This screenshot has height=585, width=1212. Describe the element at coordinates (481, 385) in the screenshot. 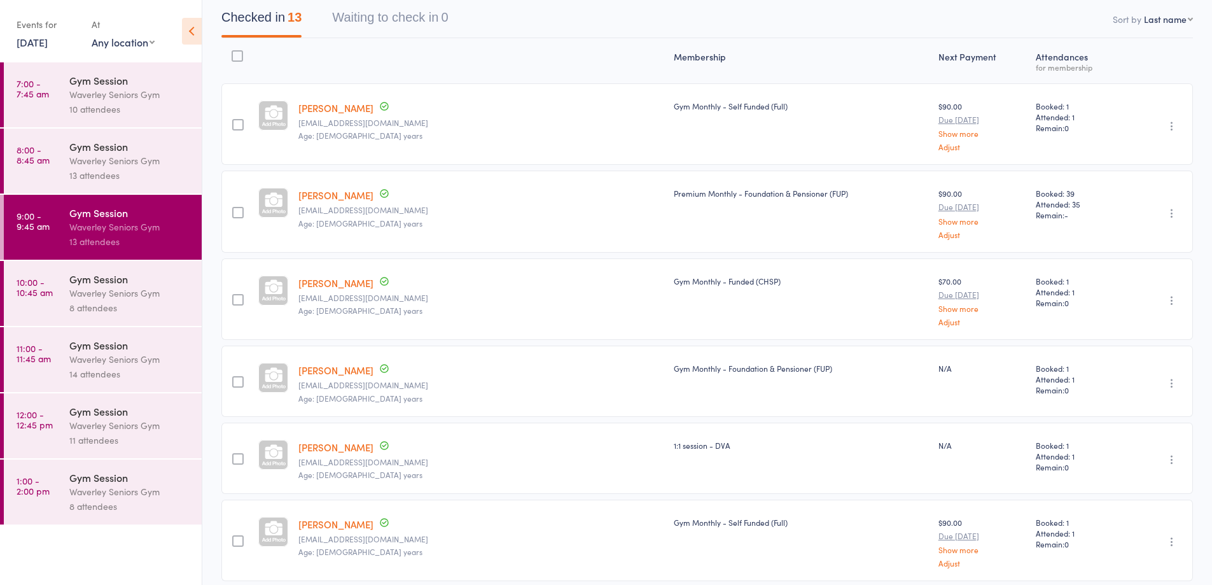

I see `small: harrison_lyn@yahoo.com.au` at that location.